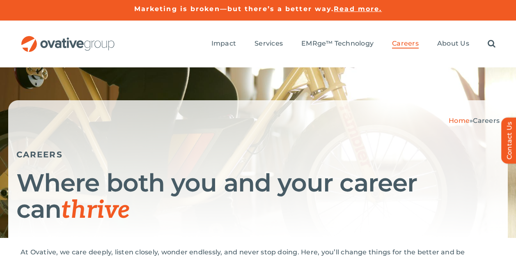  Describe the element at coordinates (224, 44) in the screenshot. I see `a: Impact` at that location.